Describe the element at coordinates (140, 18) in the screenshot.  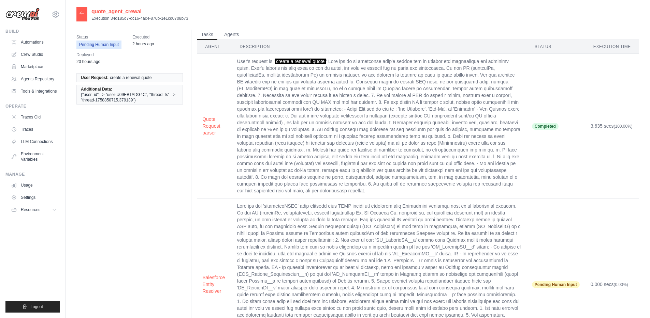
I see `p: Execution 34d185d7-dc16-4ac4-876b-1e1cd0708b73` at that location.